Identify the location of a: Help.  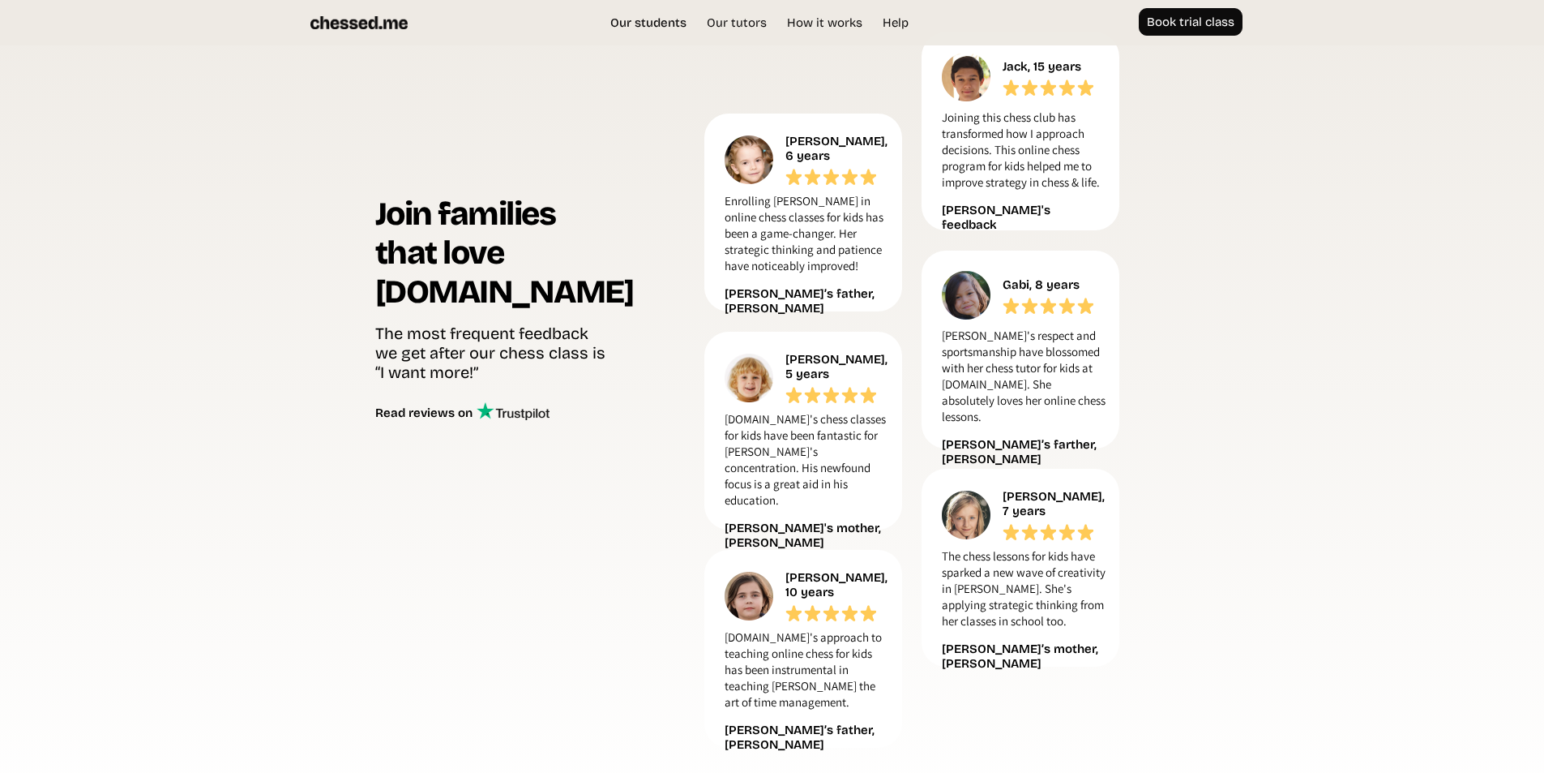
(896, 23).